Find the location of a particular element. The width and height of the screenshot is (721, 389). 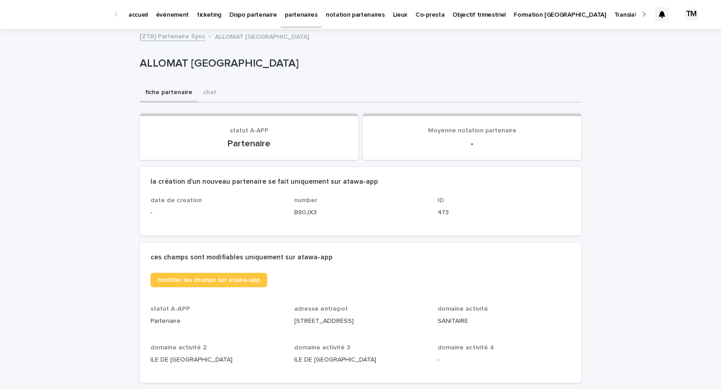

span: Moyenne notation partenaire is located at coordinates (472, 131).